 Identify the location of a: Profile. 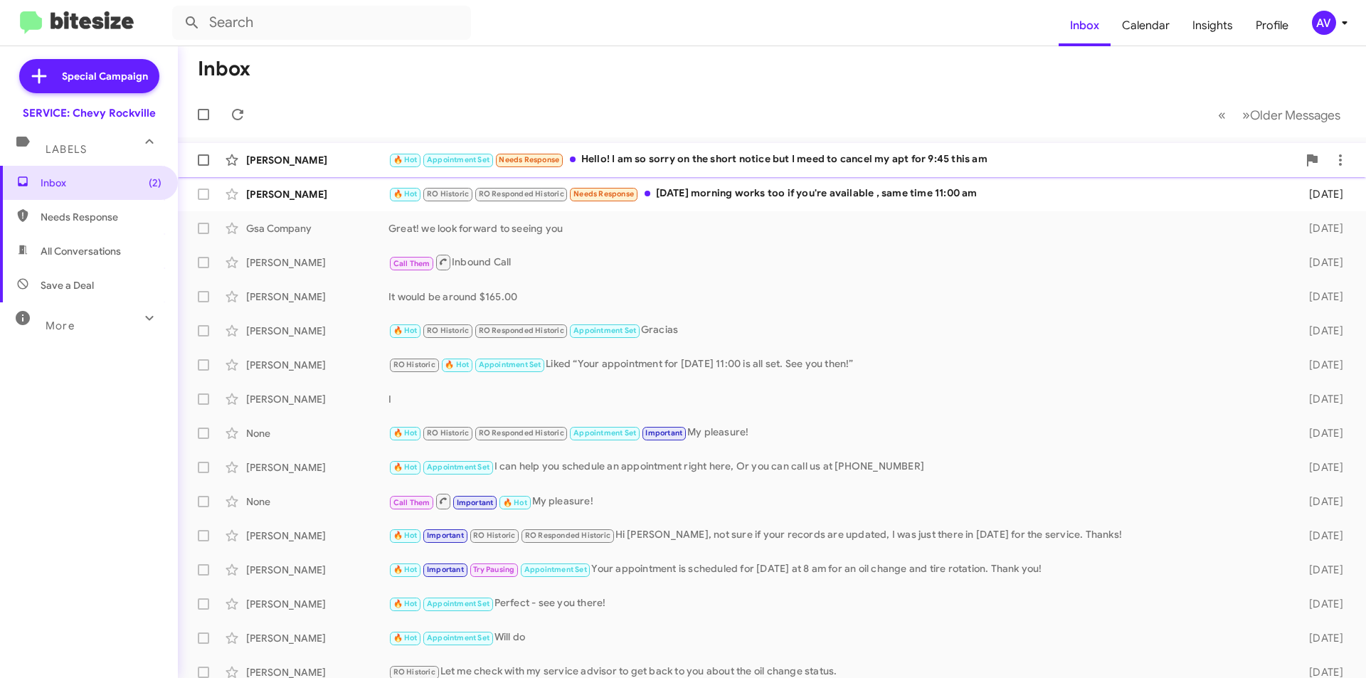
(1272, 26).